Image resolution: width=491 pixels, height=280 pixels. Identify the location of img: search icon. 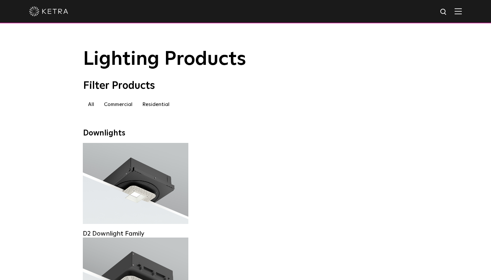
(443, 12).